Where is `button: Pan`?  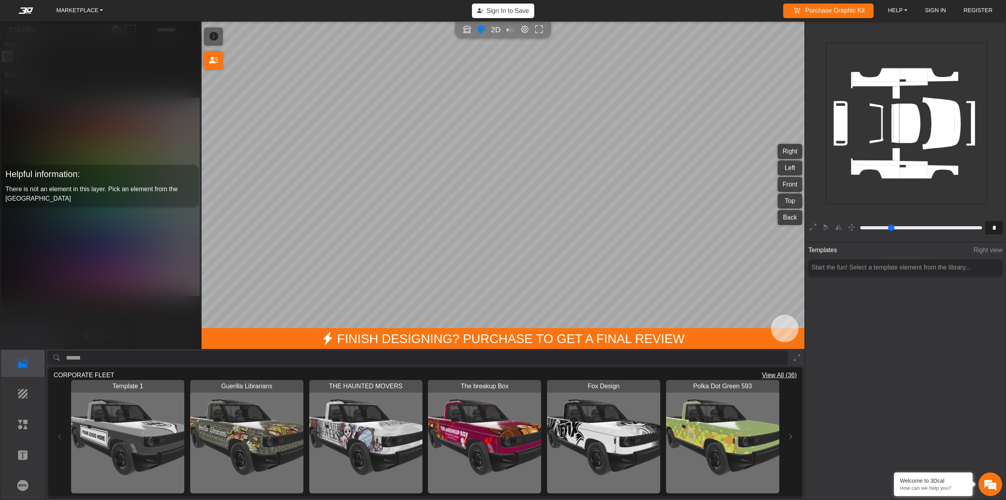 button: Pan is located at coordinates (852, 228).